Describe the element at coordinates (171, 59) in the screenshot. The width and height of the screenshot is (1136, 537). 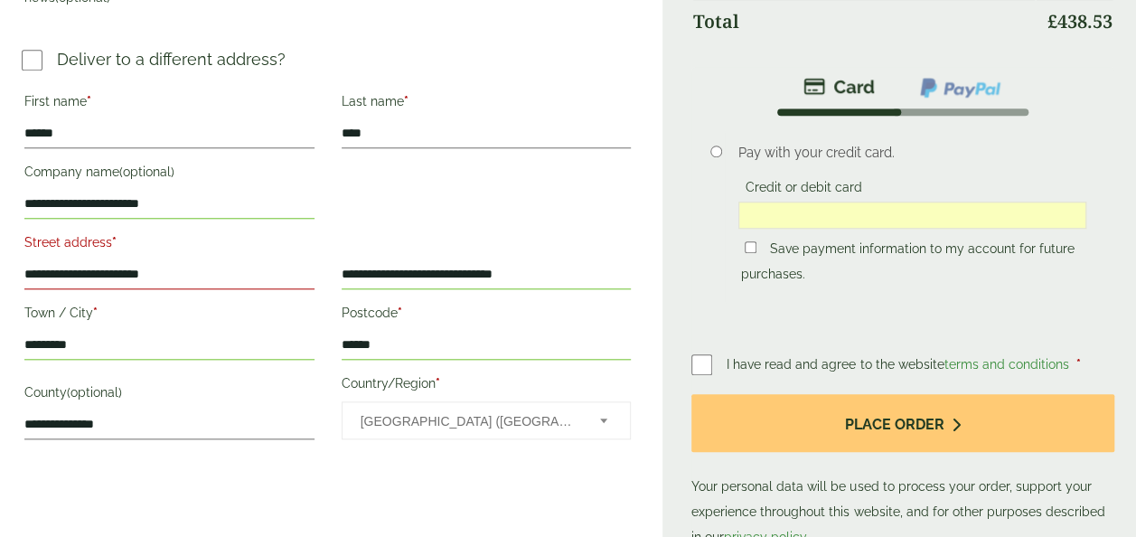
I see `p: Deliver to a different address?` at that location.